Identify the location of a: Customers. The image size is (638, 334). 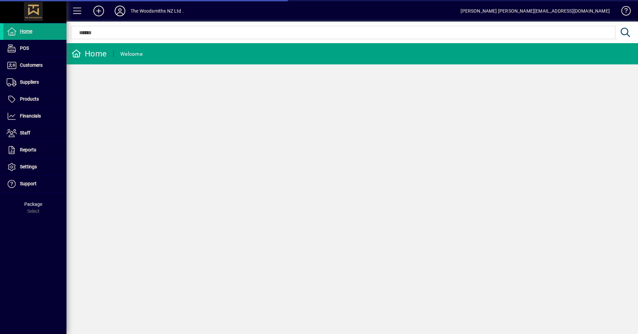
(35, 65).